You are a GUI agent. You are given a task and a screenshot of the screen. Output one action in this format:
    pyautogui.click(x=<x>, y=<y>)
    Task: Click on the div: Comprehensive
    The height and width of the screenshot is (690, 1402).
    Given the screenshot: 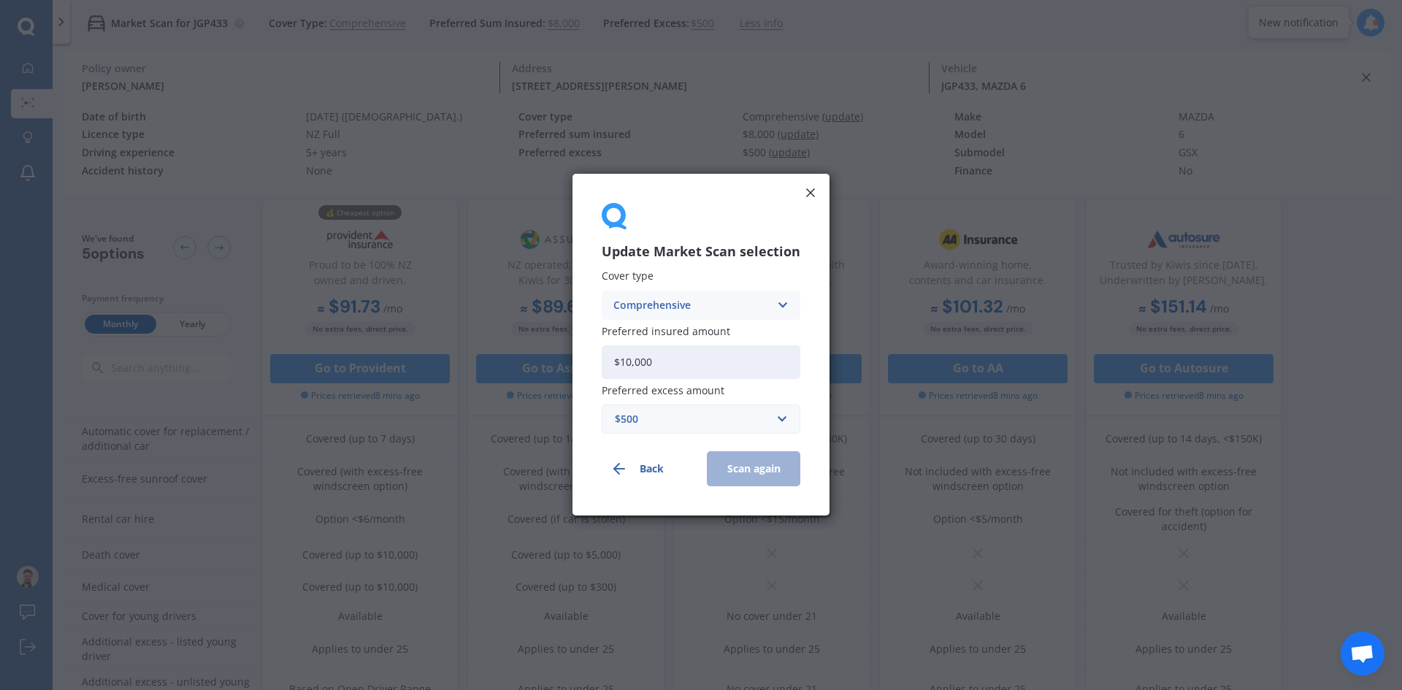 What is the action you would take?
    pyautogui.click(x=692, y=305)
    